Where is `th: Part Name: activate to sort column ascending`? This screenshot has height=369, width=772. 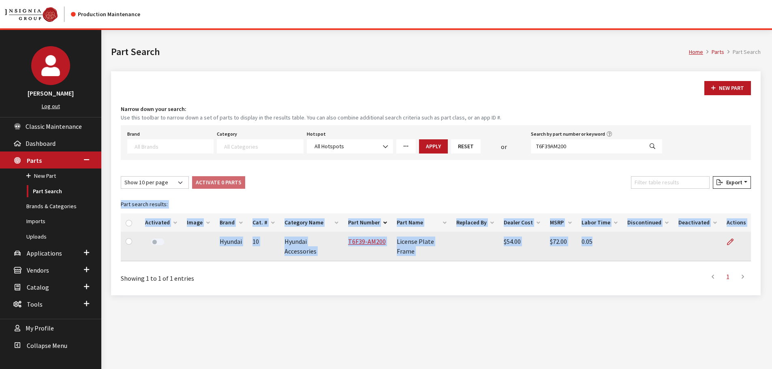 th: Part Name: activate to sort column ascending is located at coordinates (421, 222).